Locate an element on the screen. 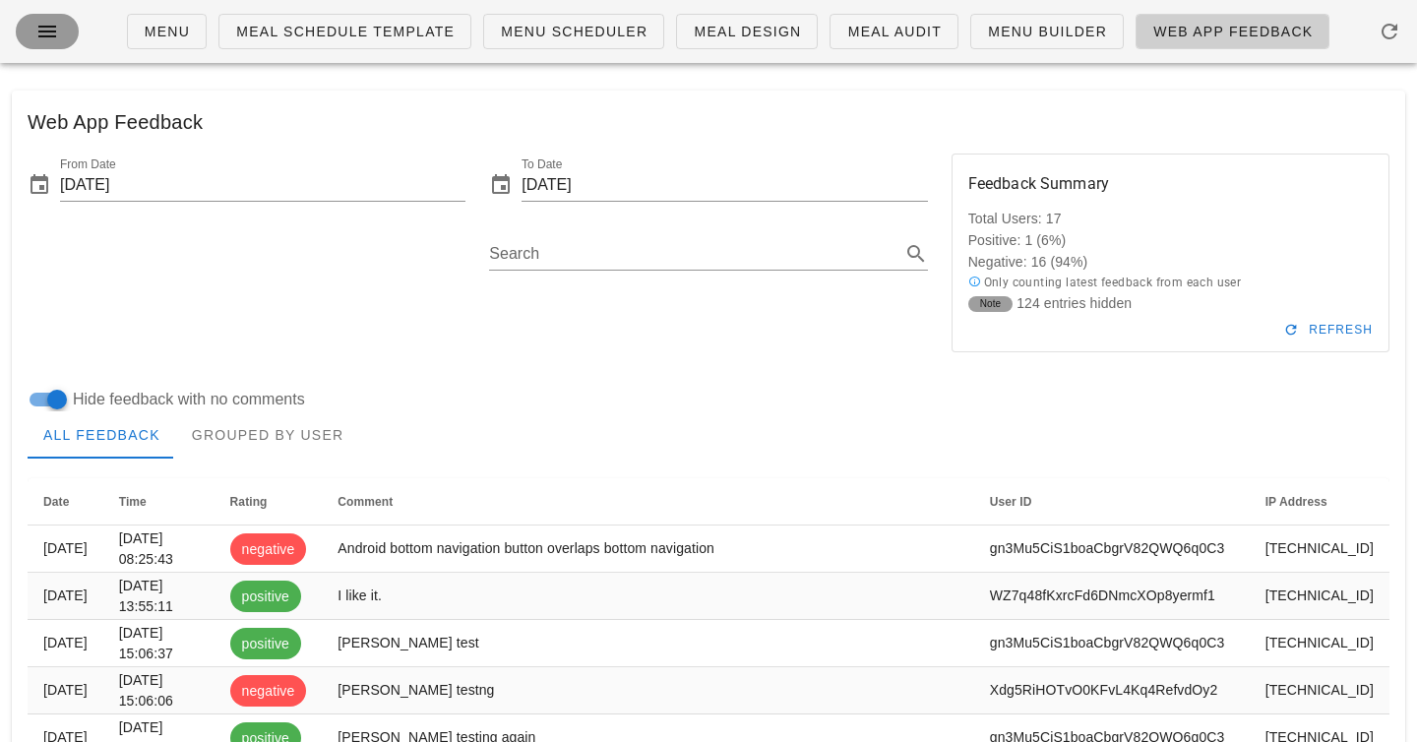  span: Meal Schedule Template is located at coordinates (345, 31).